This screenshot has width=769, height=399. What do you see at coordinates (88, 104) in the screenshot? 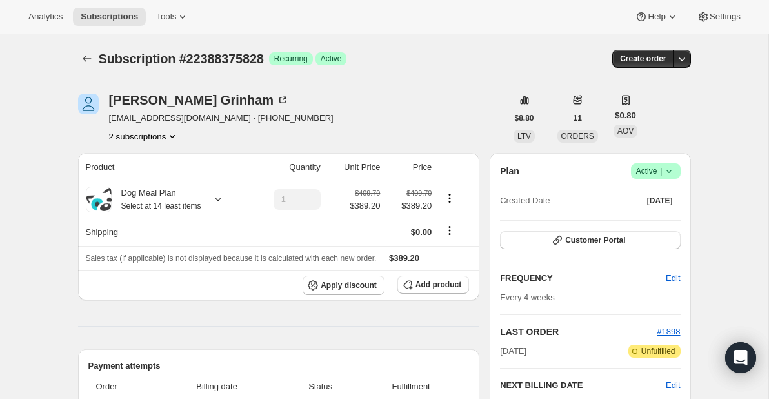
I see `span: Sebastian Grinham` at bounding box center [88, 104].